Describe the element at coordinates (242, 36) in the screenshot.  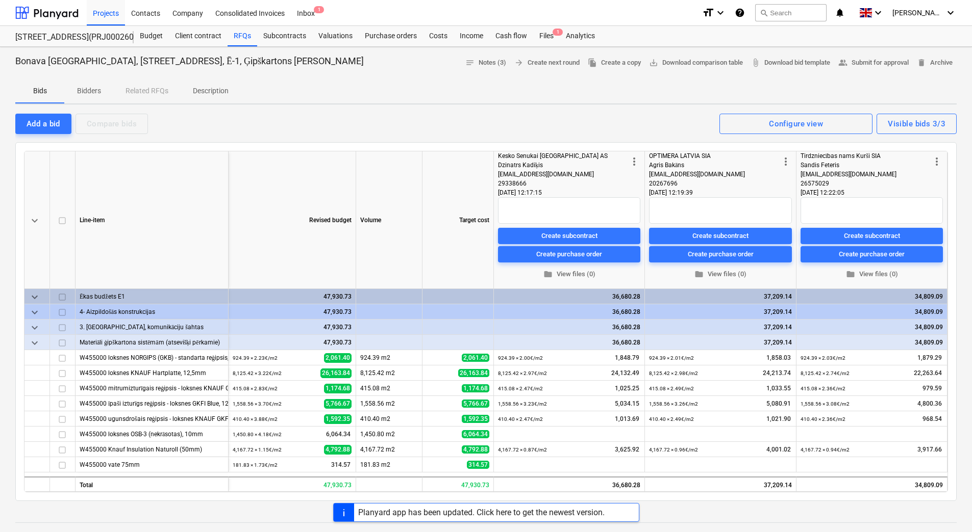
I see `div: RFQs` at that location.